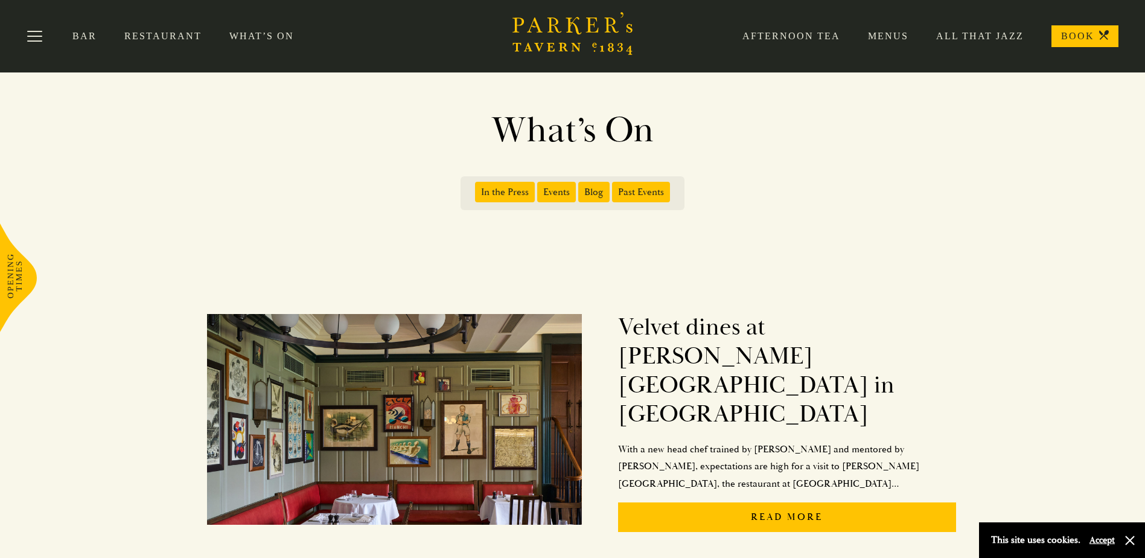 The width and height of the screenshot is (1145, 558). I want to click on p: Read More, so click(787, 517).